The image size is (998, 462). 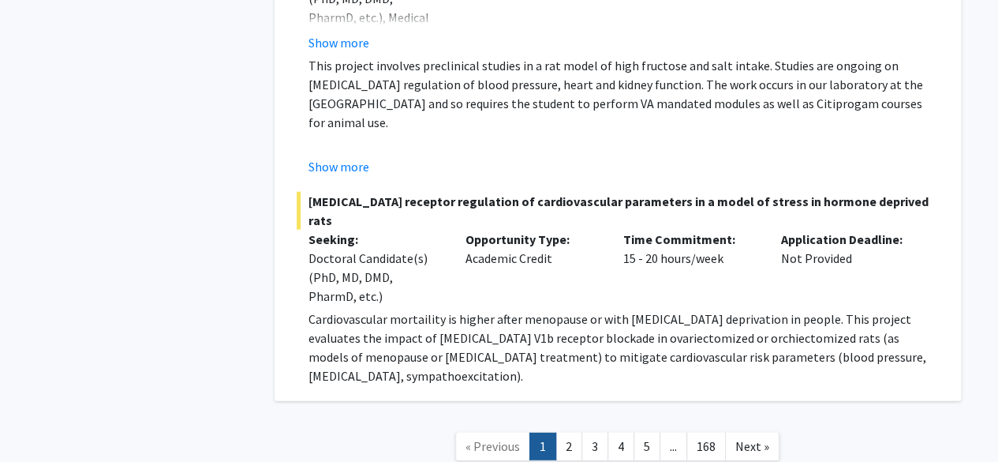 I want to click on div: 15 - 20 hours/week, so click(x=690, y=267).